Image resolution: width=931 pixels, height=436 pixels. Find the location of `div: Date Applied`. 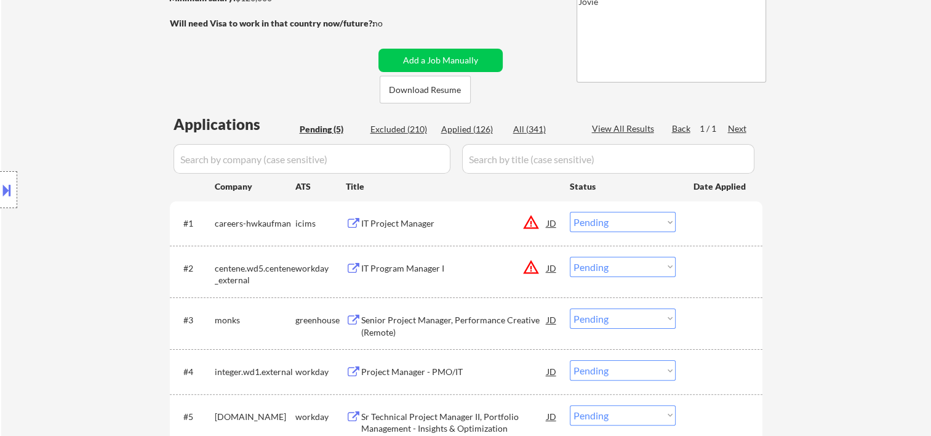

div: Date Applied is located at coordinates (721, 187).